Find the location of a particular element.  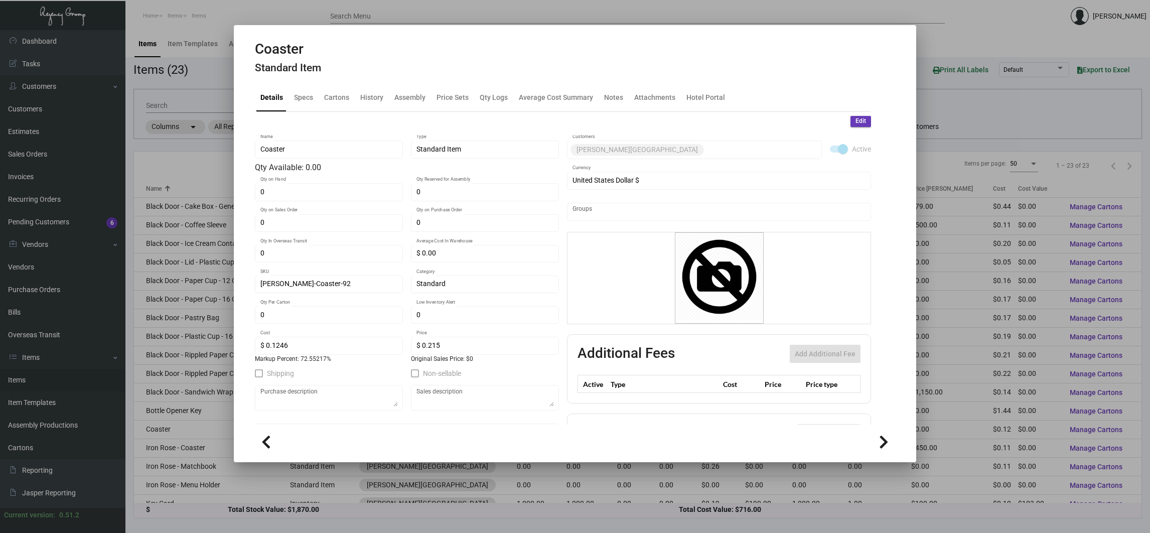

span: Non-sellable is located at coordinates (442, 373).